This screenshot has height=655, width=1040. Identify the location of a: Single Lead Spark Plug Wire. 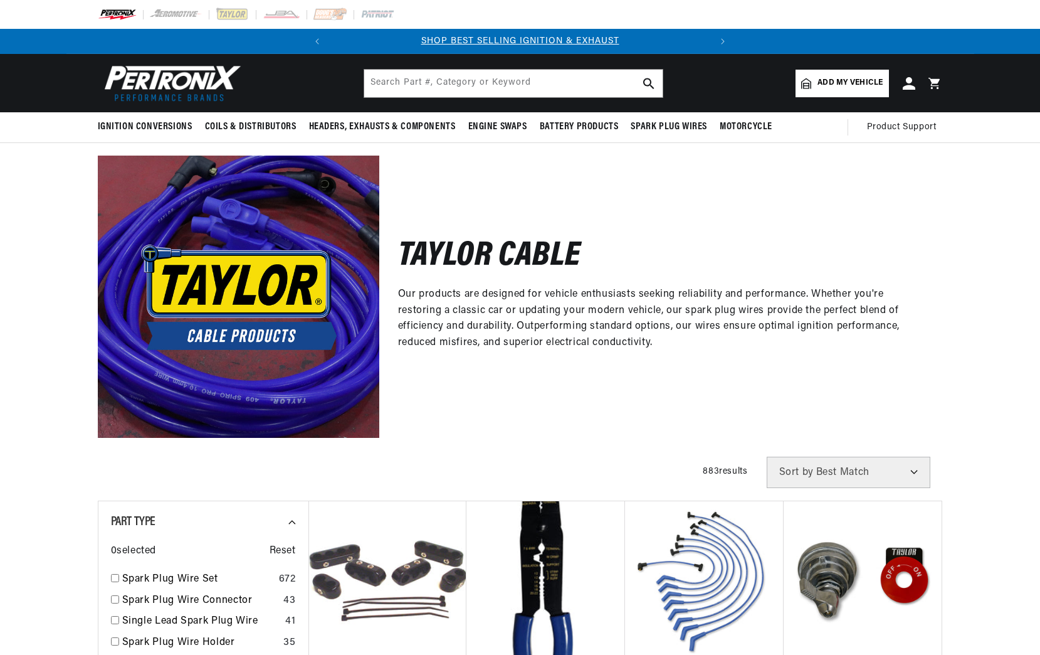
(201, 621).